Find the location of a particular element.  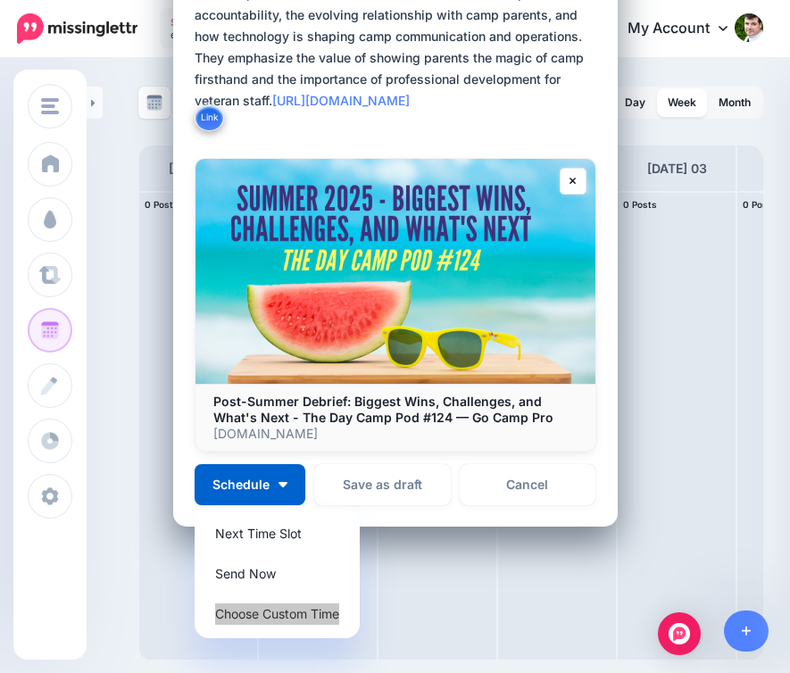

img: Post-Summer Debrief: Biggest Wins, Challenges, and What's Next - The Day Camp Pod #124 — Go Camp Pro is located at coordinates (395, 271).